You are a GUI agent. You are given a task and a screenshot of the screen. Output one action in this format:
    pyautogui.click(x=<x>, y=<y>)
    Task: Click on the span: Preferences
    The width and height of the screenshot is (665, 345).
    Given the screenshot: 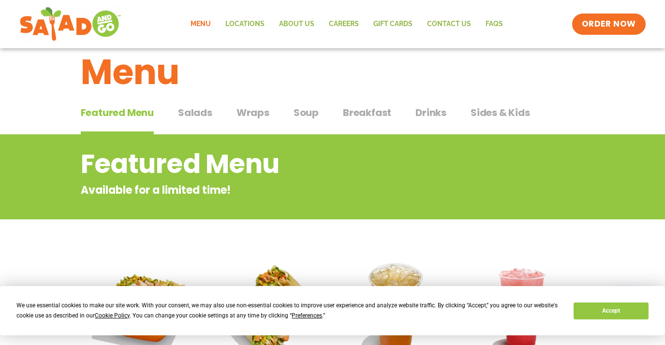 What is the action you would take?
    pyautogui.click(x=307, y=316)
    